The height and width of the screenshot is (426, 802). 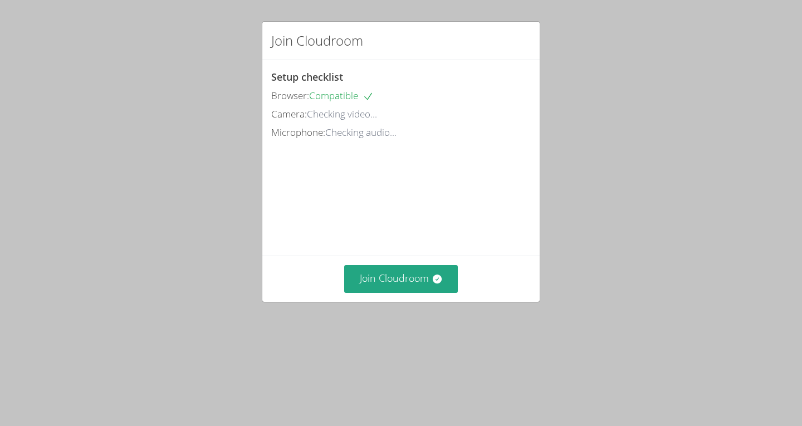 What do you see at coordinates (307, 77) in the screenshot?
I see `span: Setup checklist` at bounding box center [307, 77].